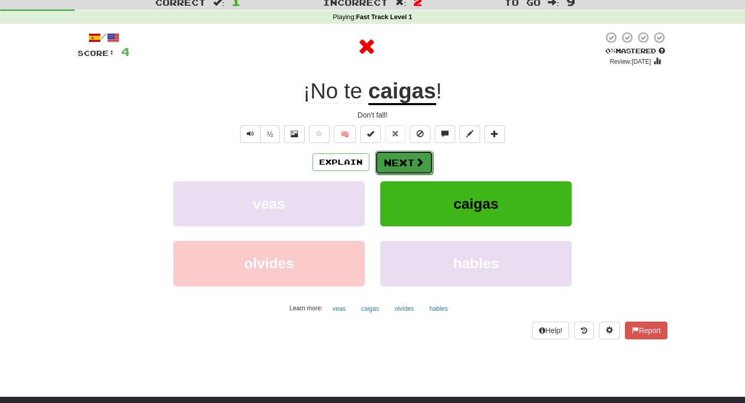 This screenshot has height=403, width=745. Describe the element at coordinates (270, 134) in the screenshot. I see `button: ½` at that location.